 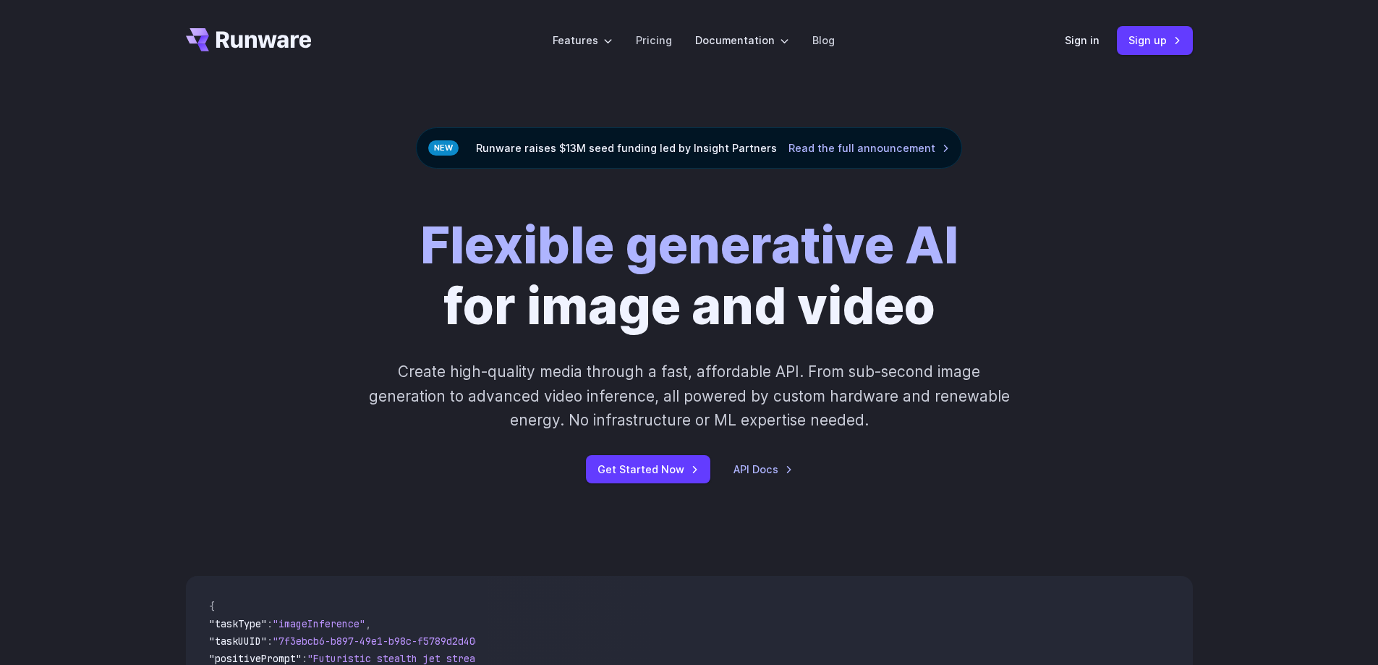 I want to click on a: Sign up, so click(x=1155, y=40).